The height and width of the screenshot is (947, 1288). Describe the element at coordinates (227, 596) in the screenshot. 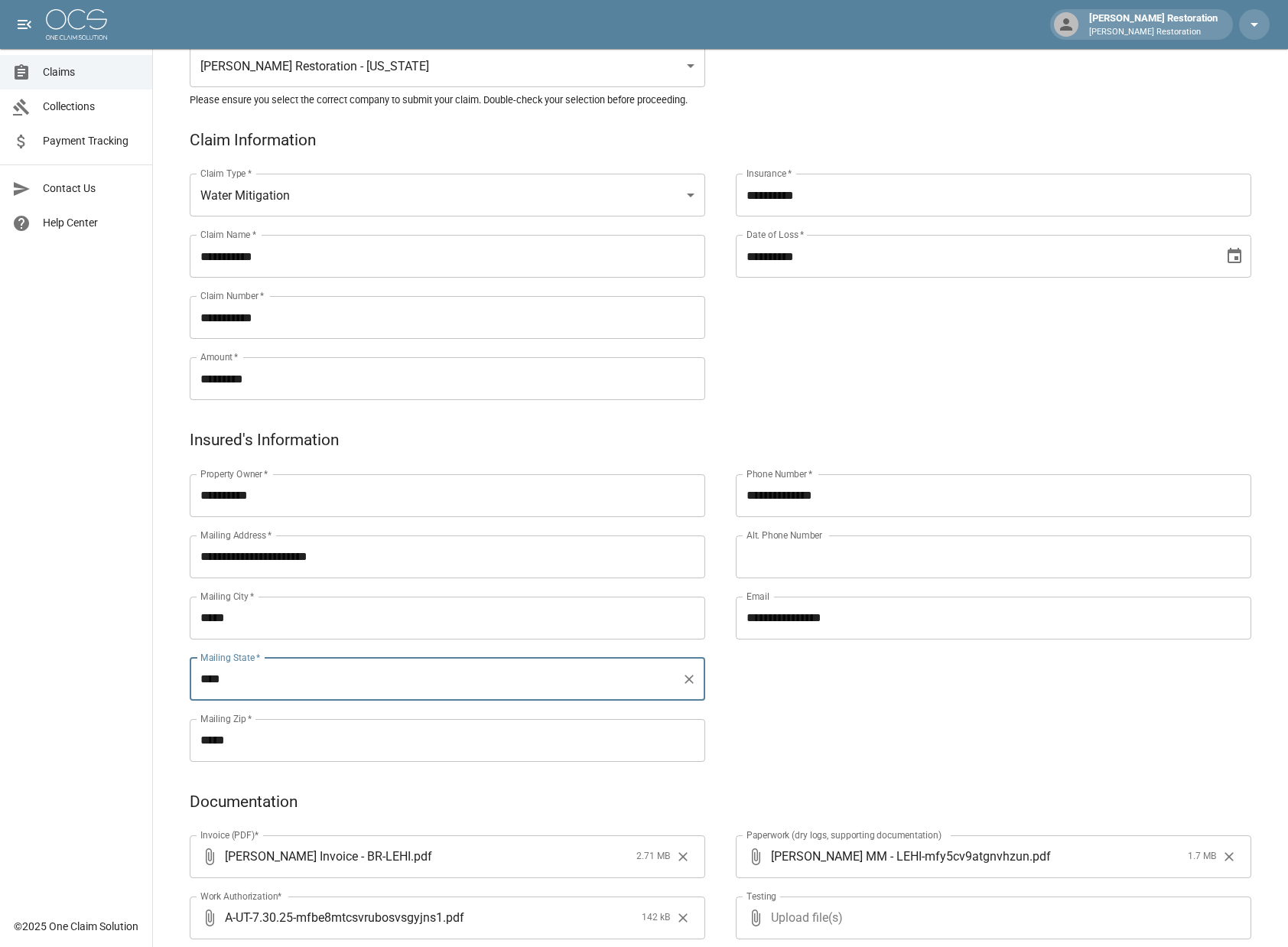

I see `label: Mailing City` at that location.